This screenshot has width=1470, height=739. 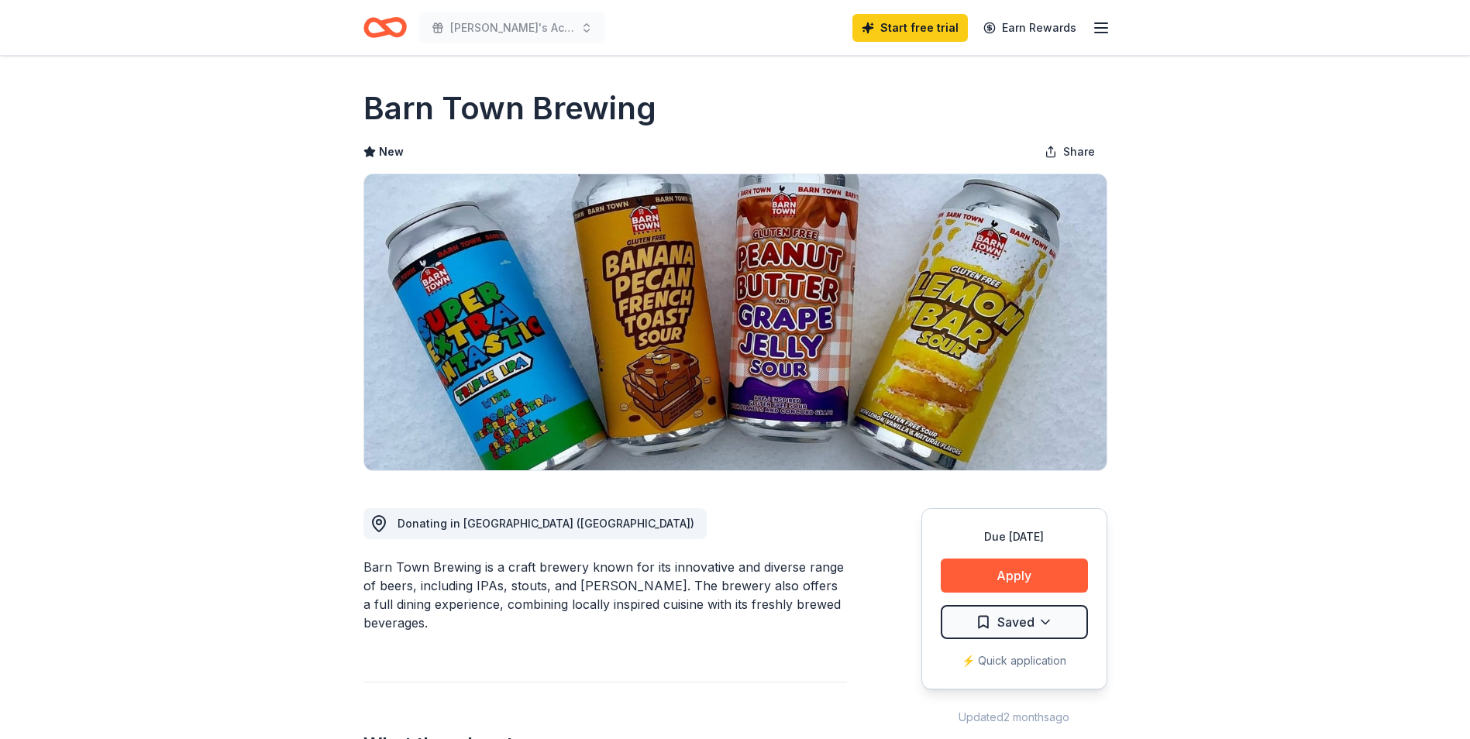 I want to click on a: Earn Rewards, so click(x=1030, y=28).